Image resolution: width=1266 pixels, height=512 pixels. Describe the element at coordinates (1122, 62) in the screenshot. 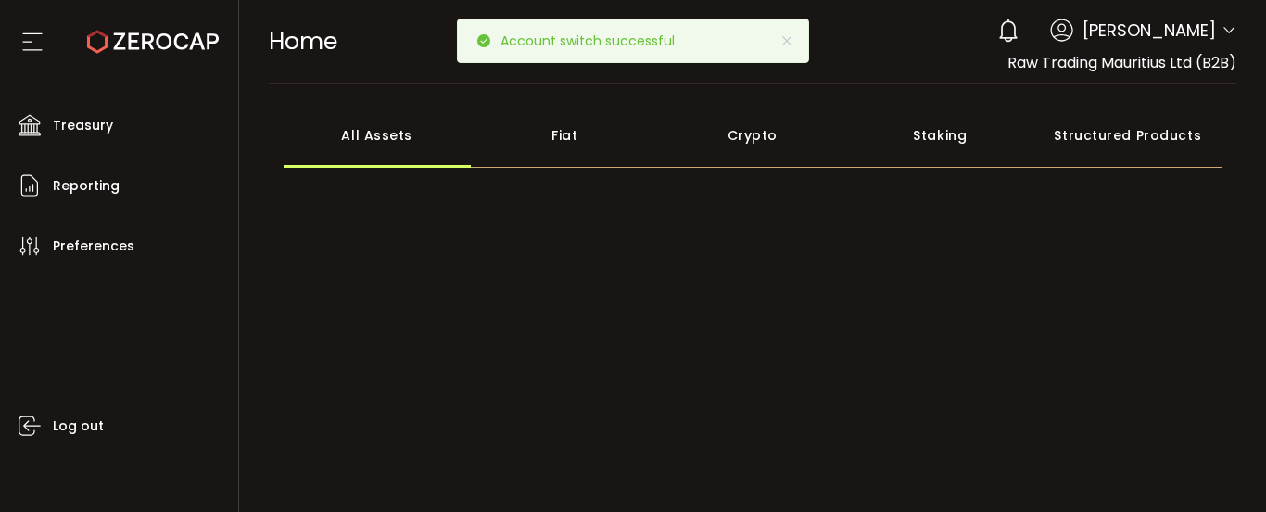

I see `span: Raw Trading Mauritius Ltd (B2B)` at that location.